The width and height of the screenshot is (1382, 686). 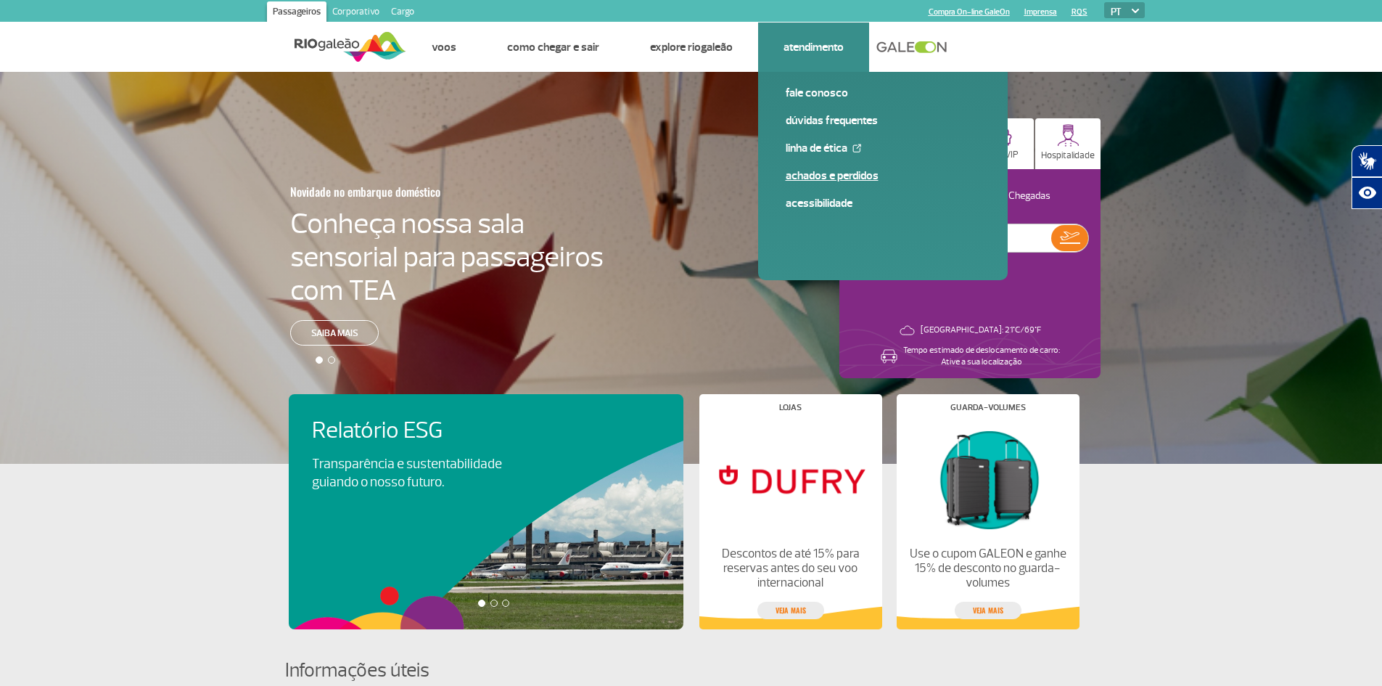 What do you see at coordinates (982, 356) in the screenshot?
I see `p: Tempo estimado de deslocamento de carro: Ative a sua localização` at bounding box center [982, 356].